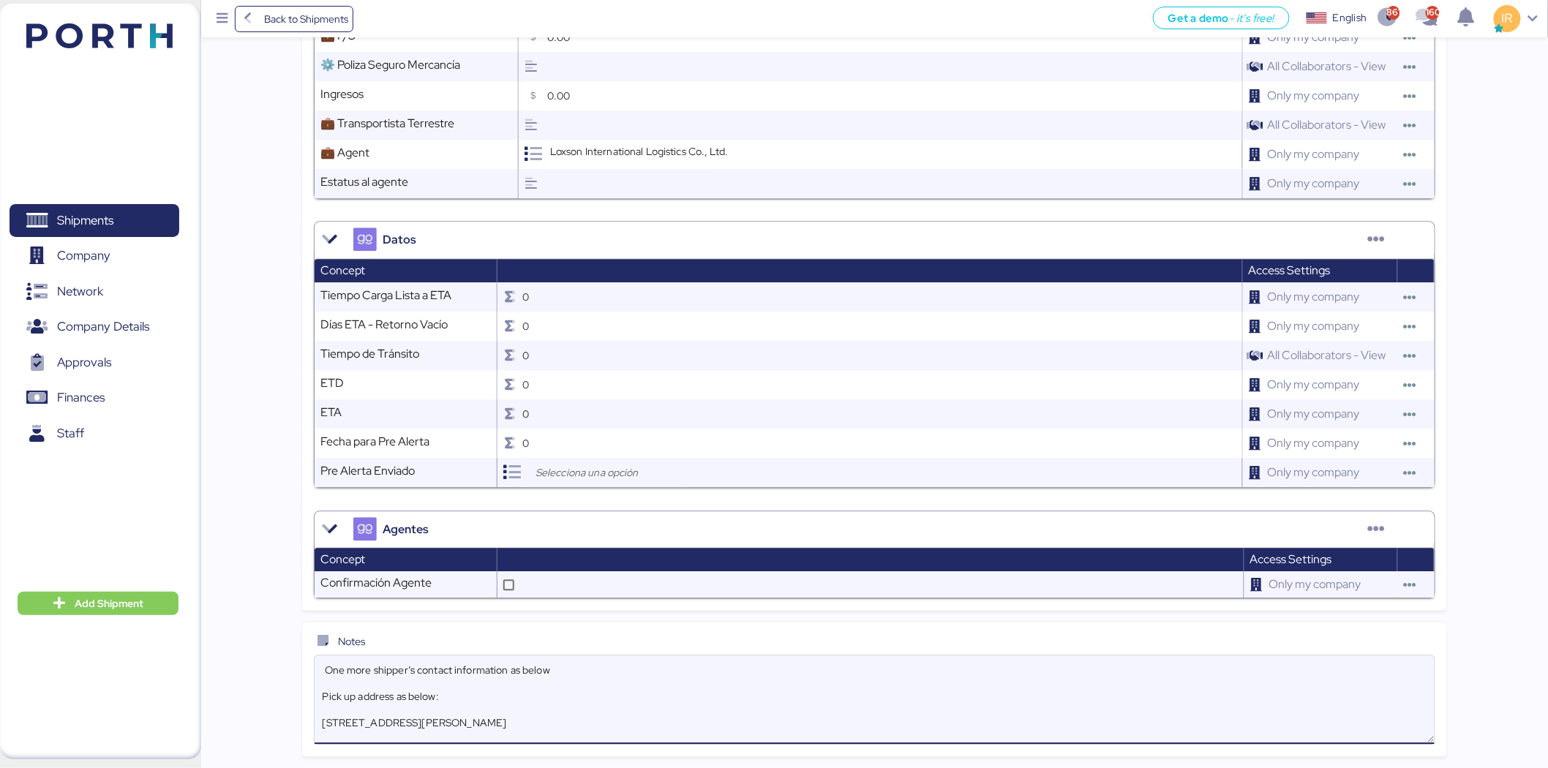 The width and height of the screenshot is (1548, 768). I want to click on span: Datos, so click(400, 240).